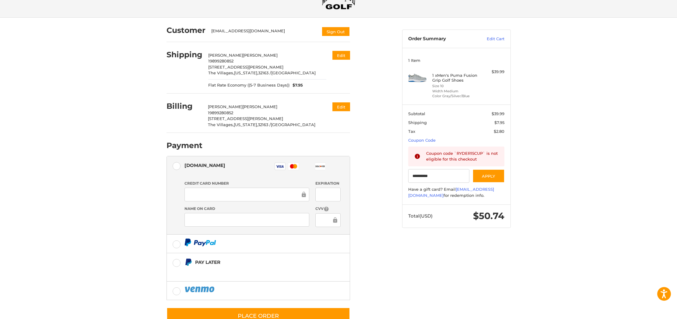 The height and width of the screenshot is (319, 677). Describe the element at coordinates (489, 176) in the screenshot. I see `button: Apply` at that location.